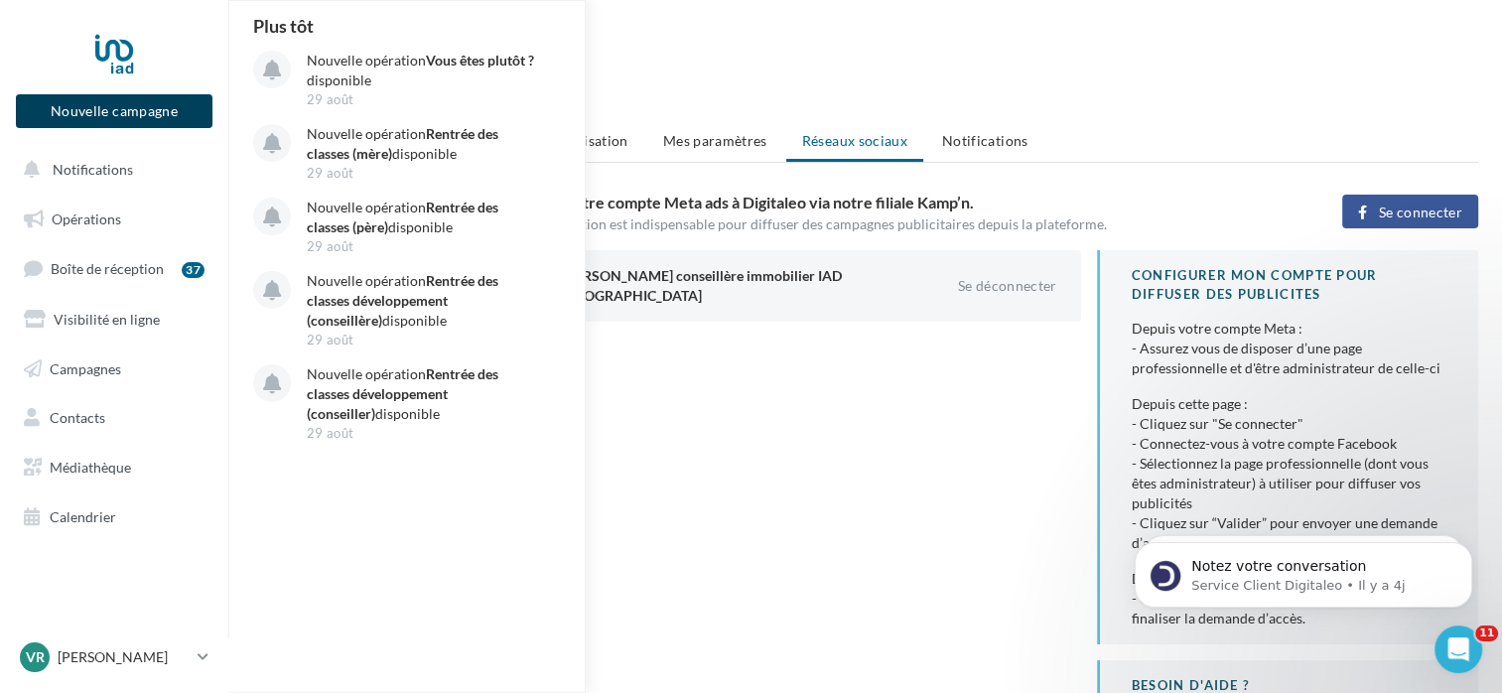 Image resolution: width=1502 pixels, height=693 pixels. I want to click on span: Mes paramètres, so click(715, 140).